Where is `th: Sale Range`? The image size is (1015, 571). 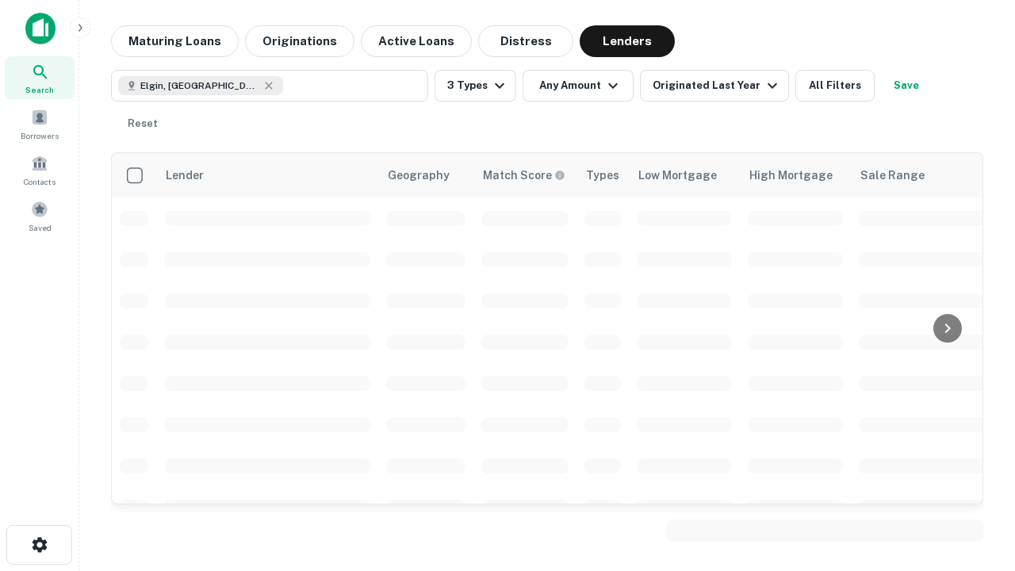
th: Sale Range is located at coordinates (922, 175).